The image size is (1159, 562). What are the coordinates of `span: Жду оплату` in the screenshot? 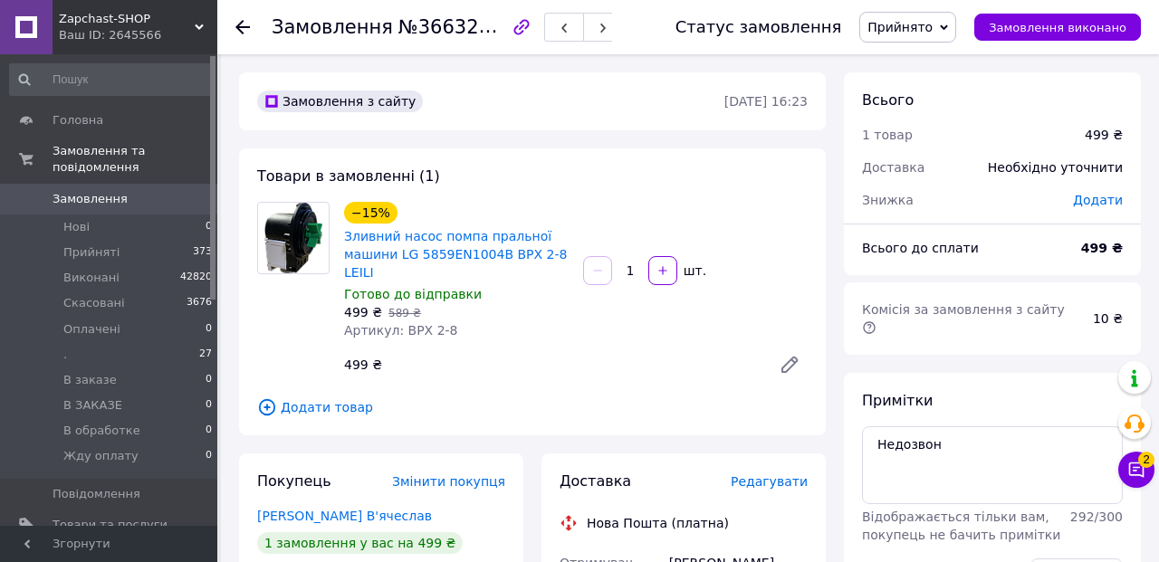 It's located at (100, 456).